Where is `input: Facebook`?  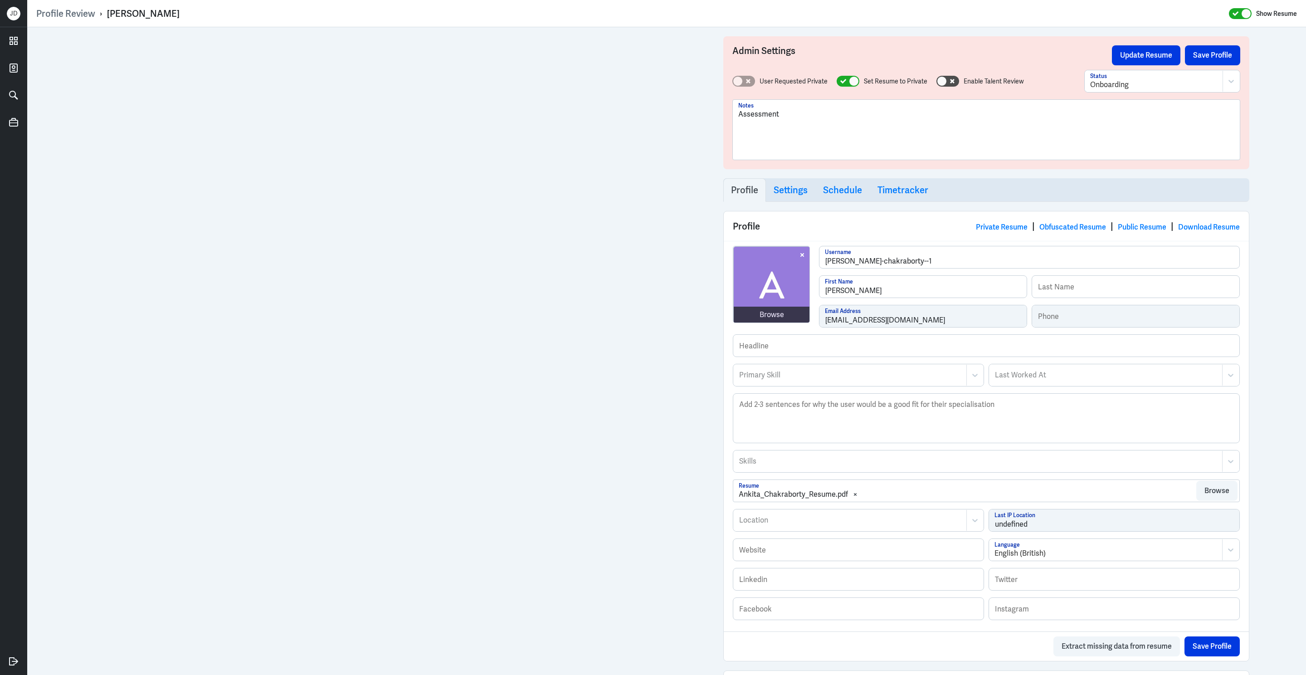 input: Facebook is located at coordinates (858, 608).